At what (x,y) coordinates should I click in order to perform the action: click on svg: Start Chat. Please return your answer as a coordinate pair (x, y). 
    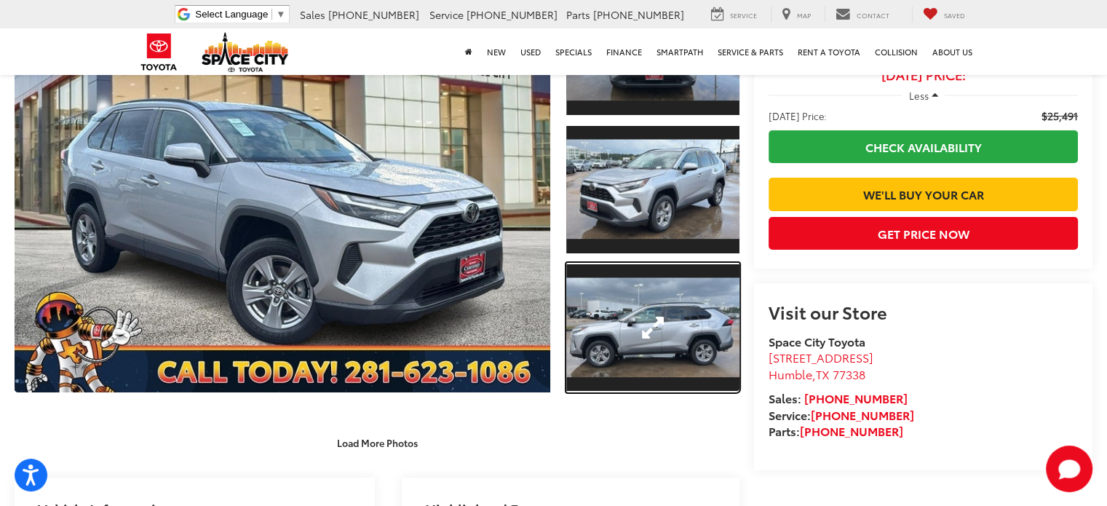
    Looking at the image, I should click on (1069, 469).